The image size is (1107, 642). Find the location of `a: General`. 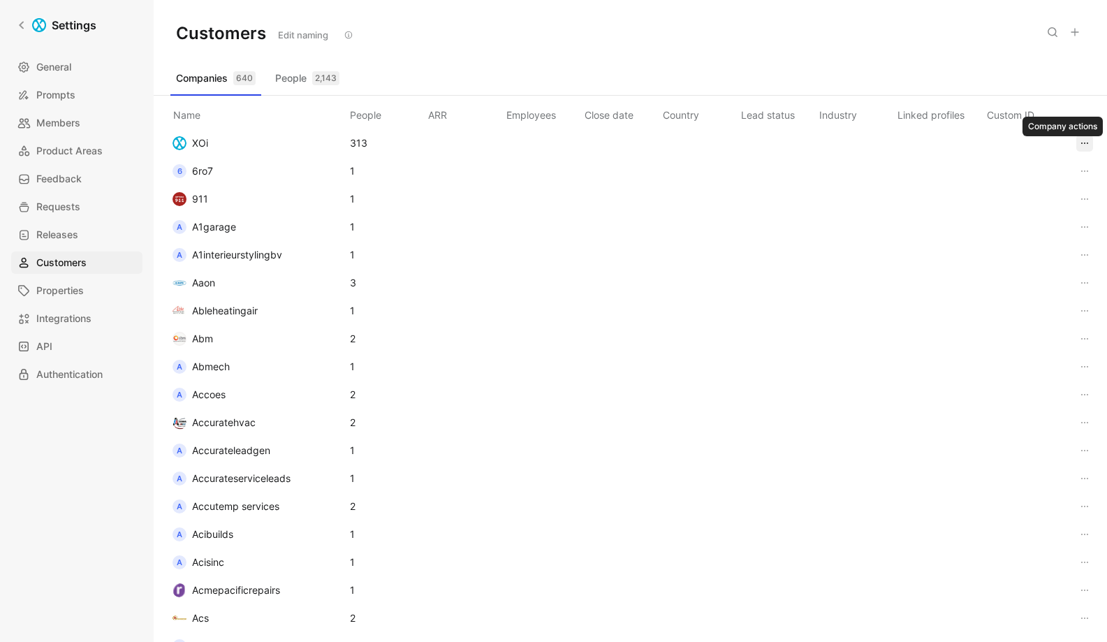

a: General is located at coordinates (77, 67).